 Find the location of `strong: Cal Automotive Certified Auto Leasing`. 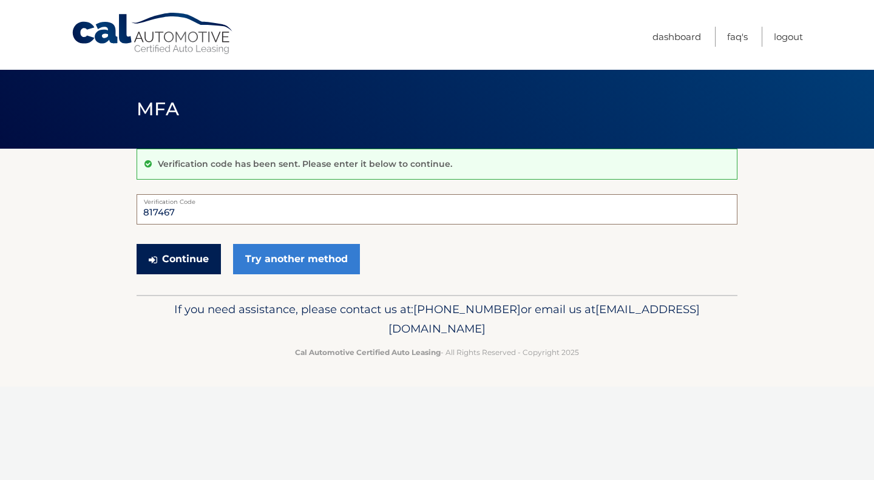

strong: Cal Automotive Certified Auto Leasing is located at coordinates (368, 352).